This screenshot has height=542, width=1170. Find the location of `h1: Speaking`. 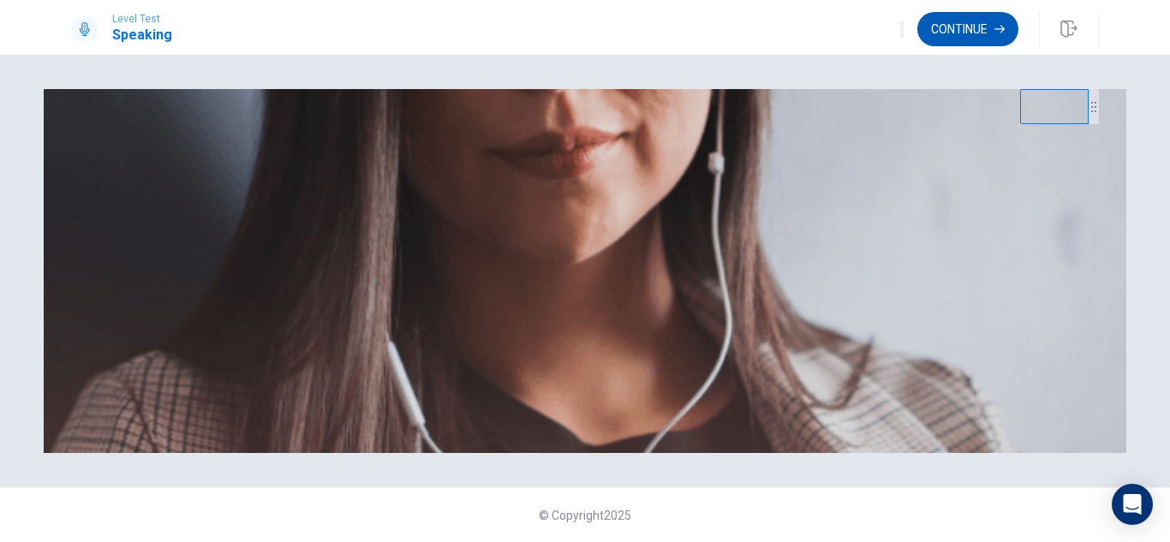

h1: Speaking is located at coordinates (142, 35).